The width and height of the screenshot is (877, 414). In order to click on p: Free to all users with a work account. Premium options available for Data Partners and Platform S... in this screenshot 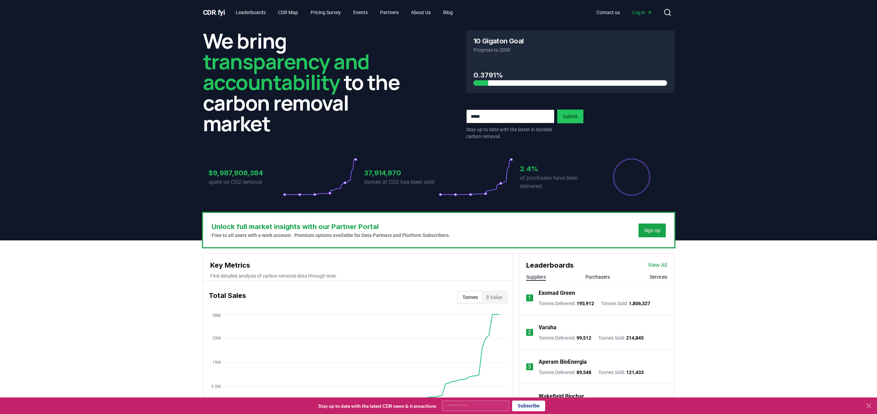, I will do `click(331, 235)`.